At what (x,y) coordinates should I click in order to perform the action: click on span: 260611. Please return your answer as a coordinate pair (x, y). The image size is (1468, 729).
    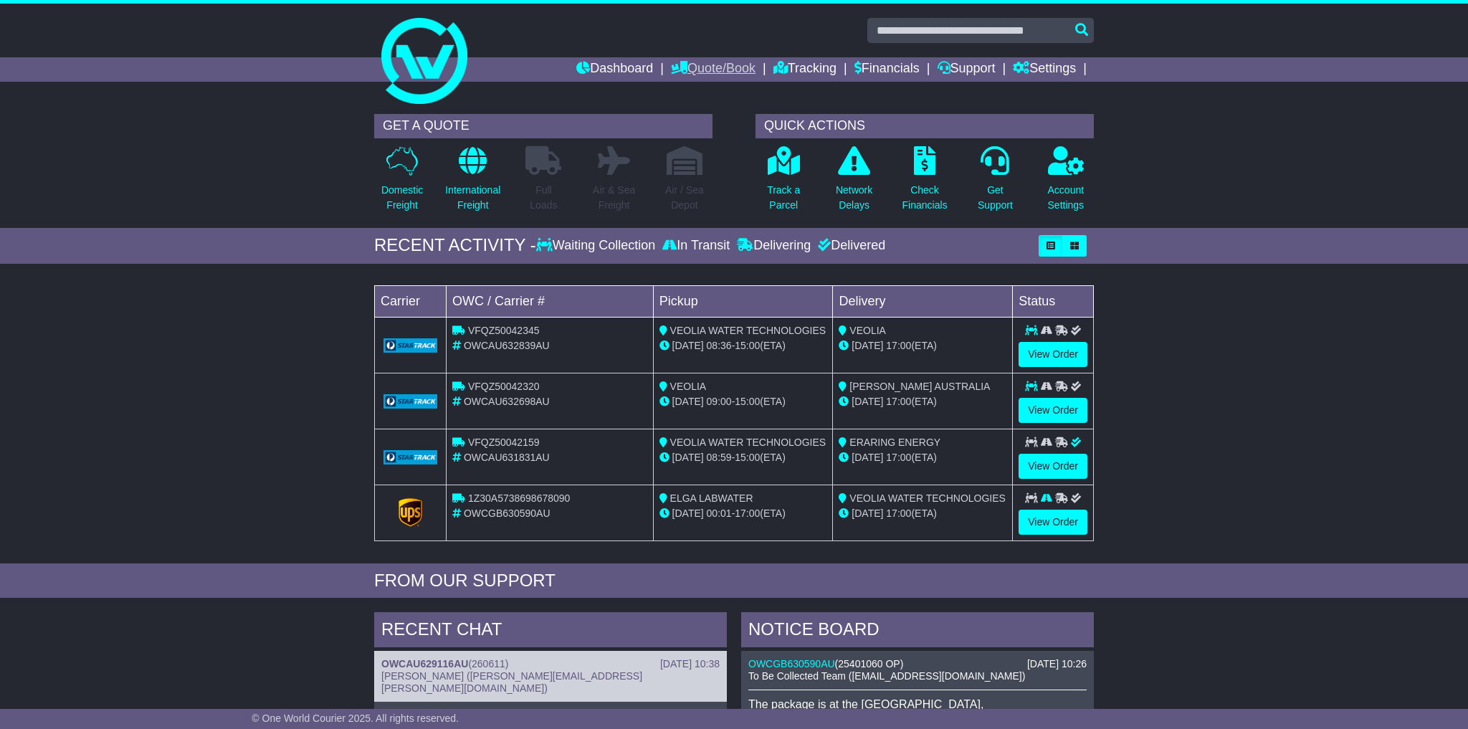
    Looking at the image, I should click on (488, 664).